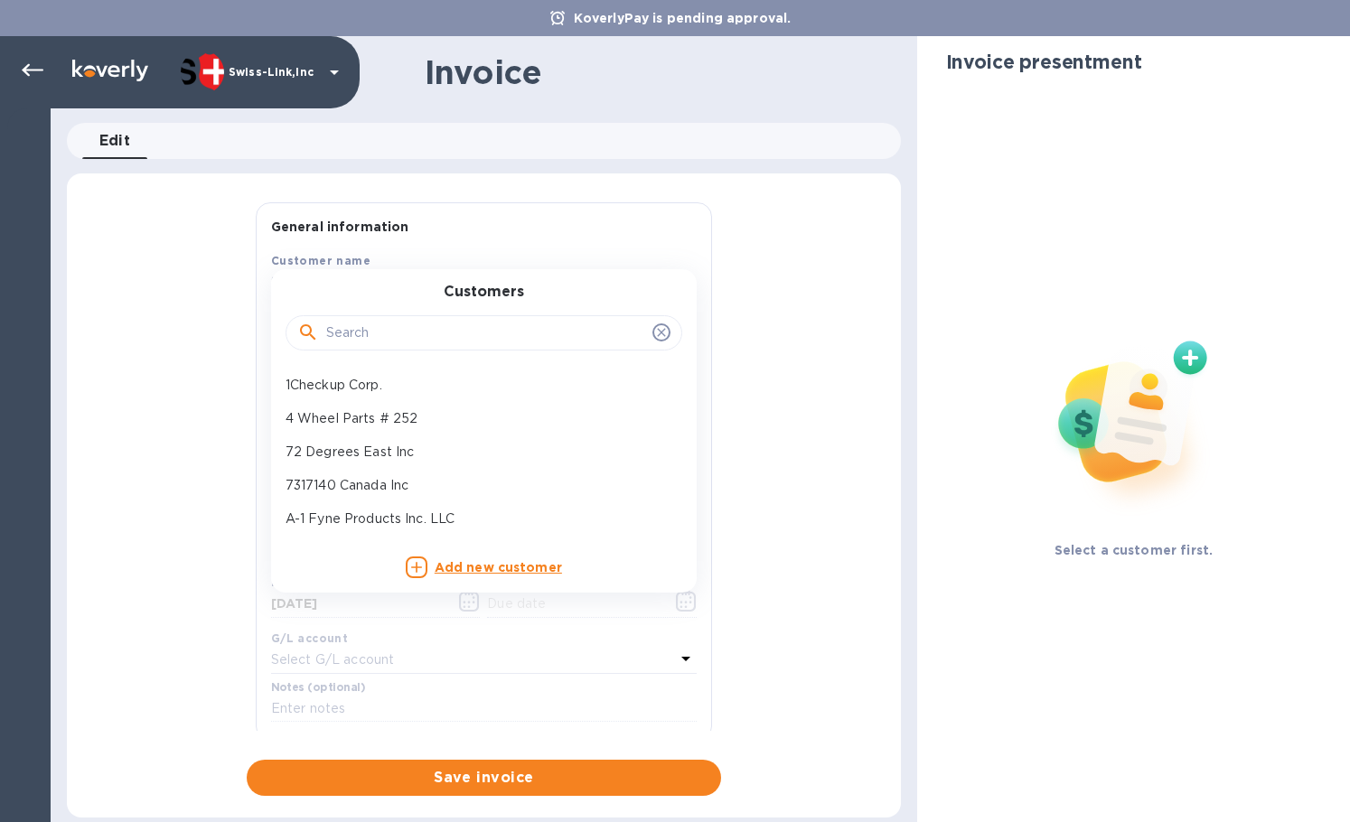  I want to click on p: Swiss-Link,Inc, so click(274, 72).